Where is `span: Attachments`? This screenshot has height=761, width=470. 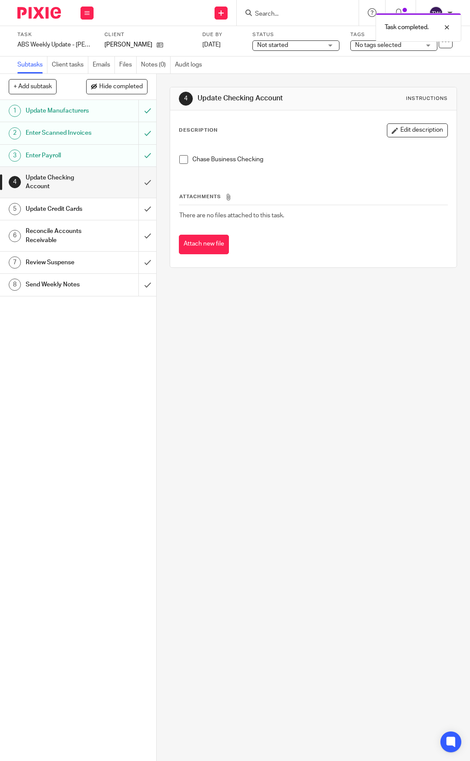
span: Attachments is located at coordinates (200, 197).